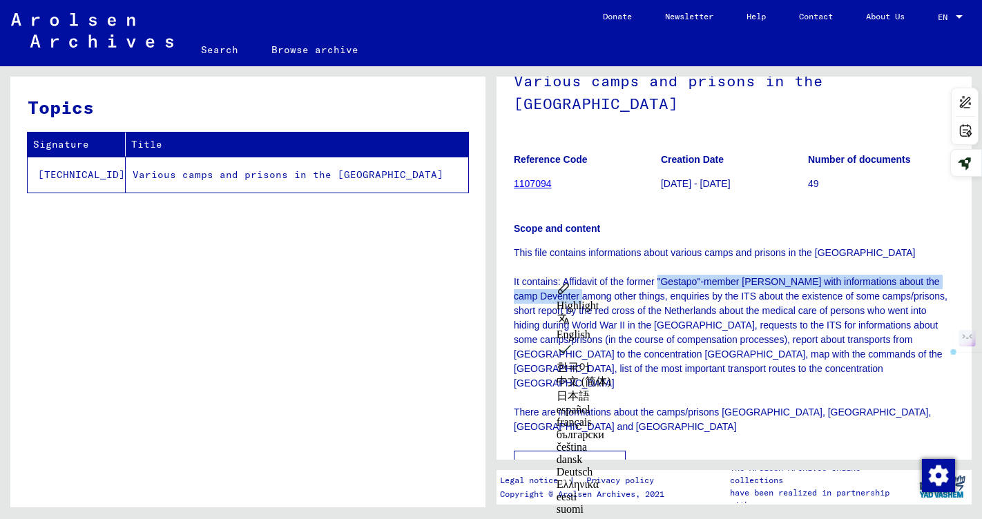  I want to click on b: Number of documents, so click(859, 160).